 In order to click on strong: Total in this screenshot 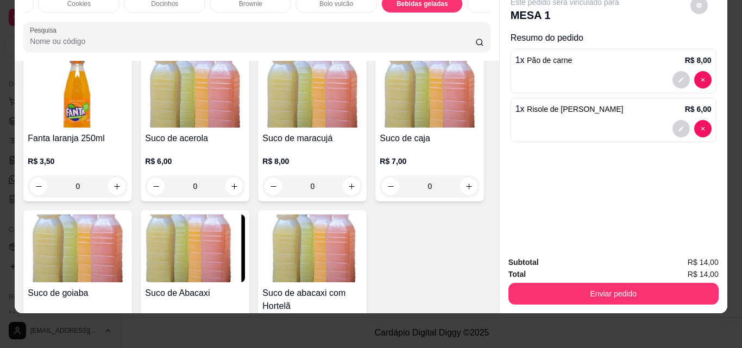, I will do `click(517, 274)`.